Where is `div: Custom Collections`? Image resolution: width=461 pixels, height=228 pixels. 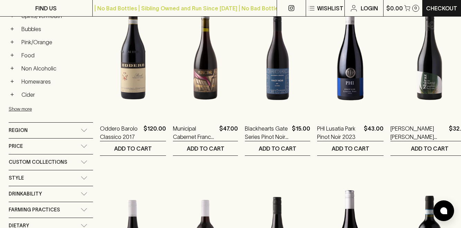 div: Custom Collections is located at coordinates (51, 162).